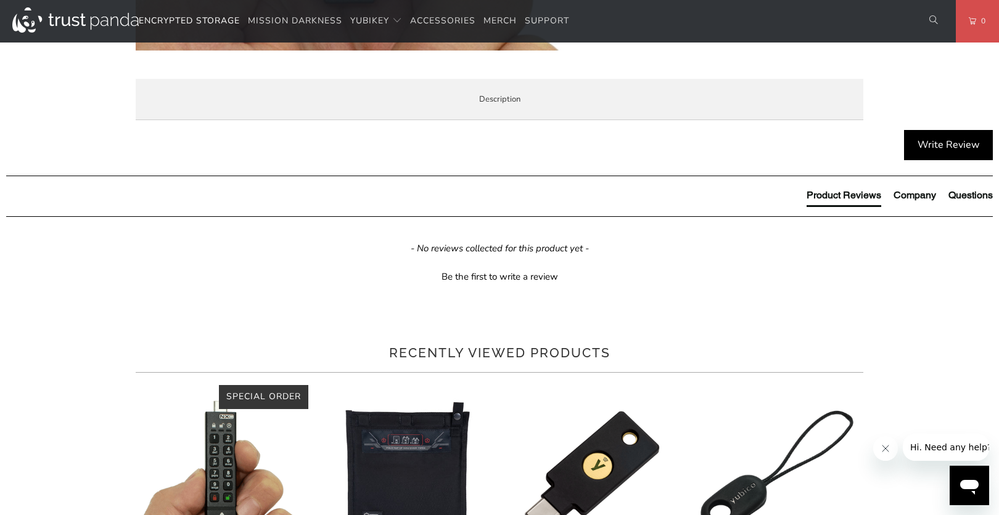  Describe the element at coordinates (189, 20) in the screenshot. I see `span: Encrypted Storage` at that location.